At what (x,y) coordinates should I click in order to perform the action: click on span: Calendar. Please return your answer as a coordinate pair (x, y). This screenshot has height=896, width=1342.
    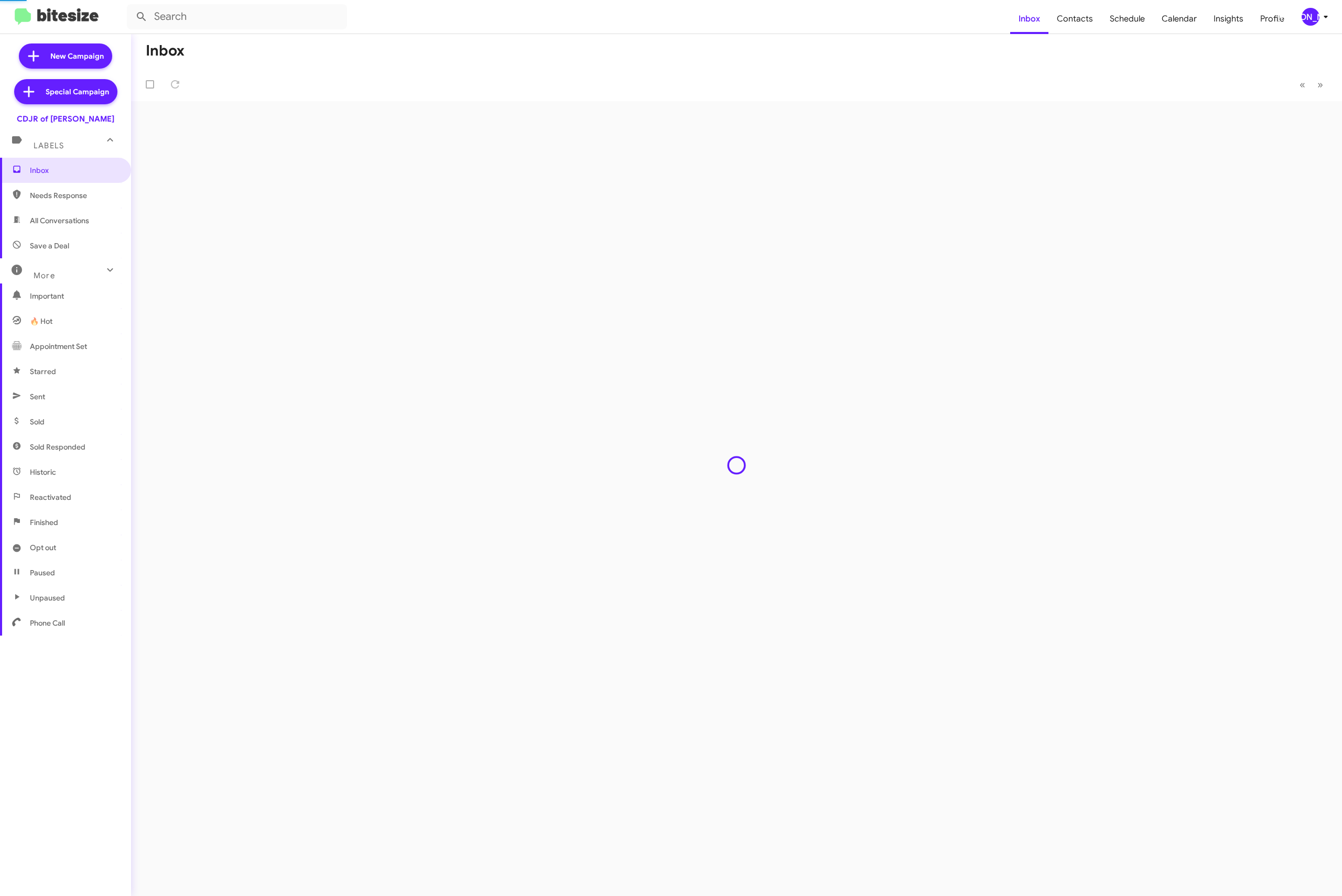
    Looking at the image, I should click on (1179, 19).